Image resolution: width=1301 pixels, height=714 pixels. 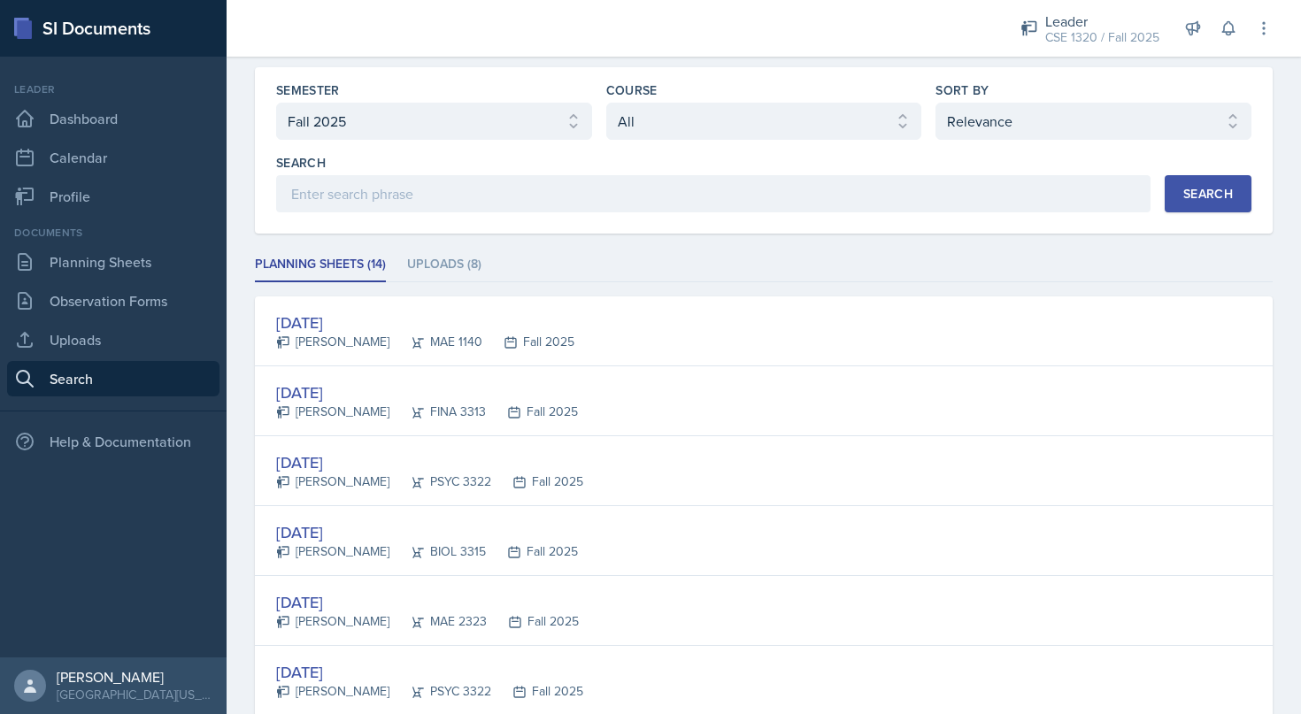 What do you see at coordinates (632, 90) in the screenshot?
I see `label: Course` at bounding box center [632, 90].